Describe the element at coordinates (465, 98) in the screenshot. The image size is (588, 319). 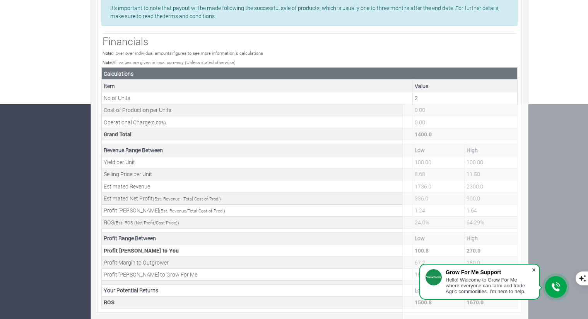
I see `td: This is the number of Units` at that location.